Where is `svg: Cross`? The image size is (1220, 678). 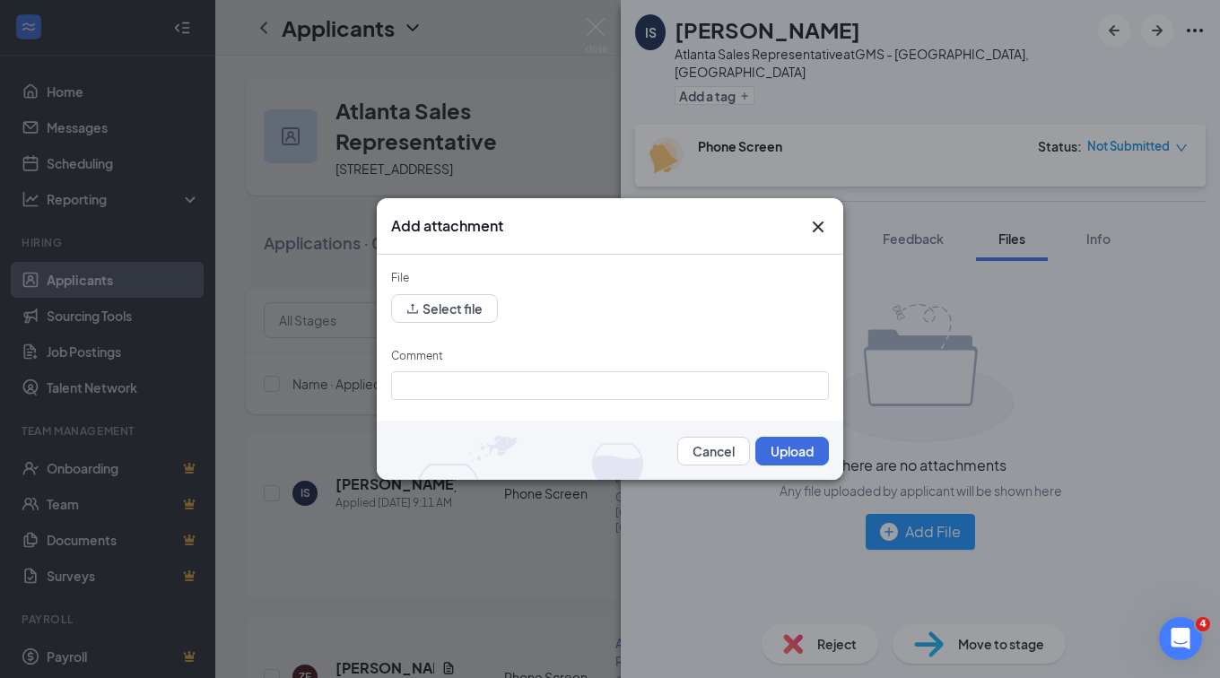 svg: Cross is located at coordinates (818, 227).